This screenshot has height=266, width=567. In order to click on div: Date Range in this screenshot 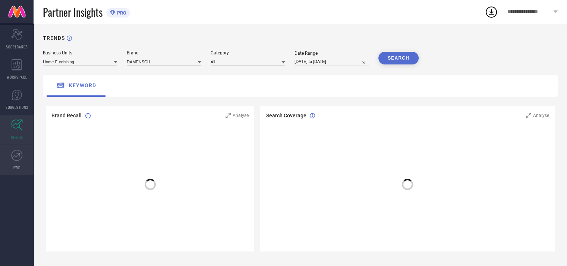, I will do `click(332, 53)`.